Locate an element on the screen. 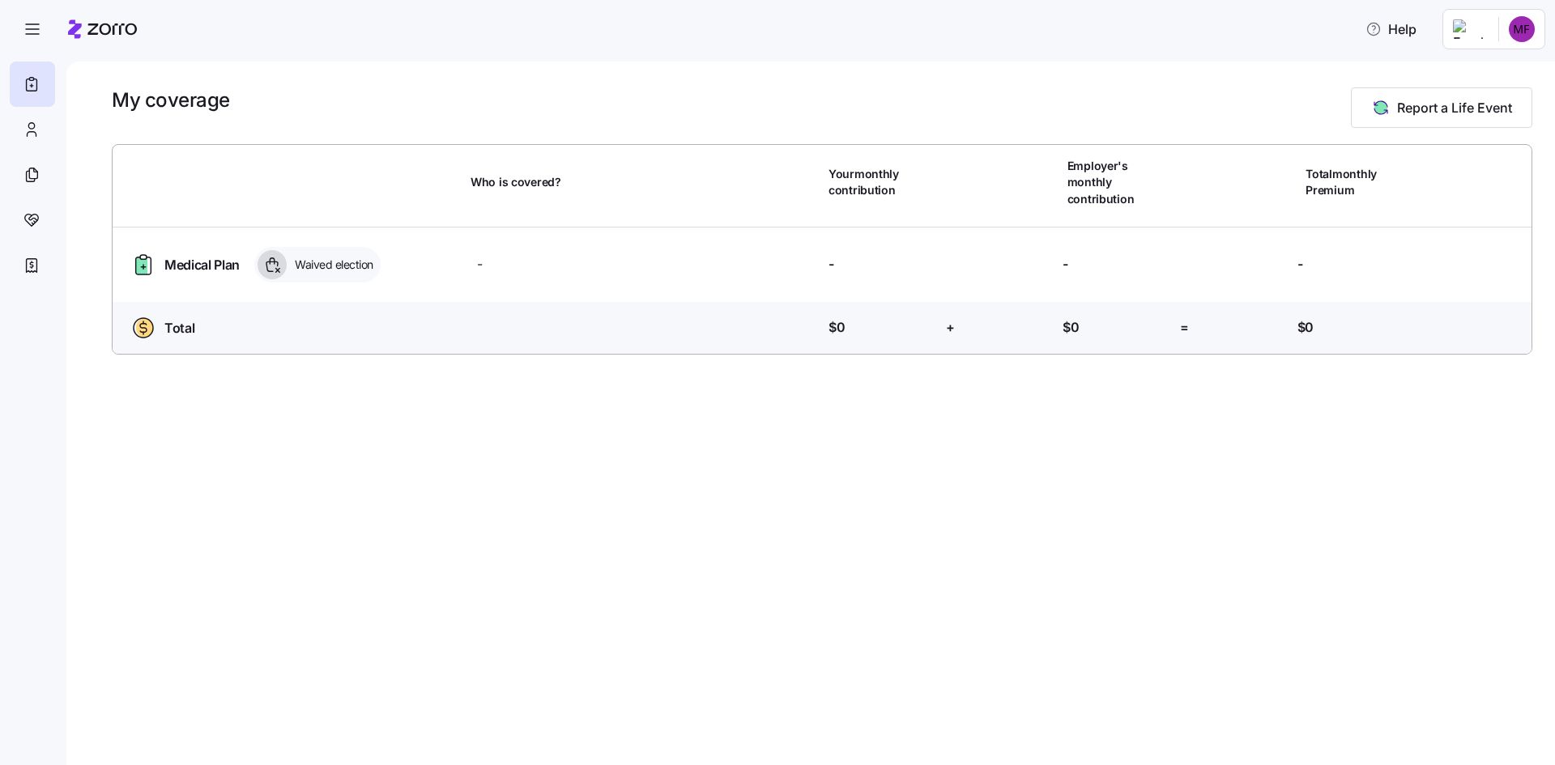 The image size is (1555, 765). span: Your monthly contribution is located at coordinates (881, 182).